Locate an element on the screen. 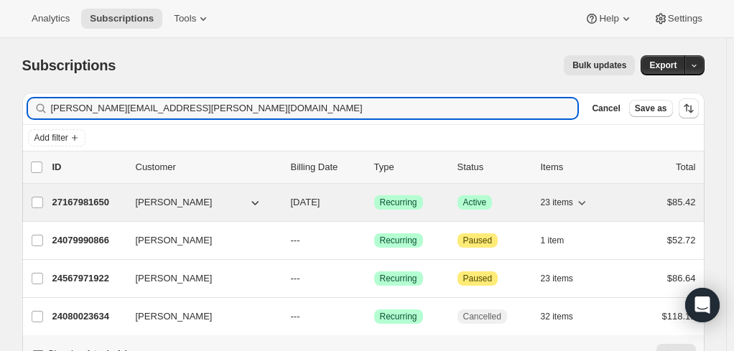  span: Settings is located at coordinates (685, 19).